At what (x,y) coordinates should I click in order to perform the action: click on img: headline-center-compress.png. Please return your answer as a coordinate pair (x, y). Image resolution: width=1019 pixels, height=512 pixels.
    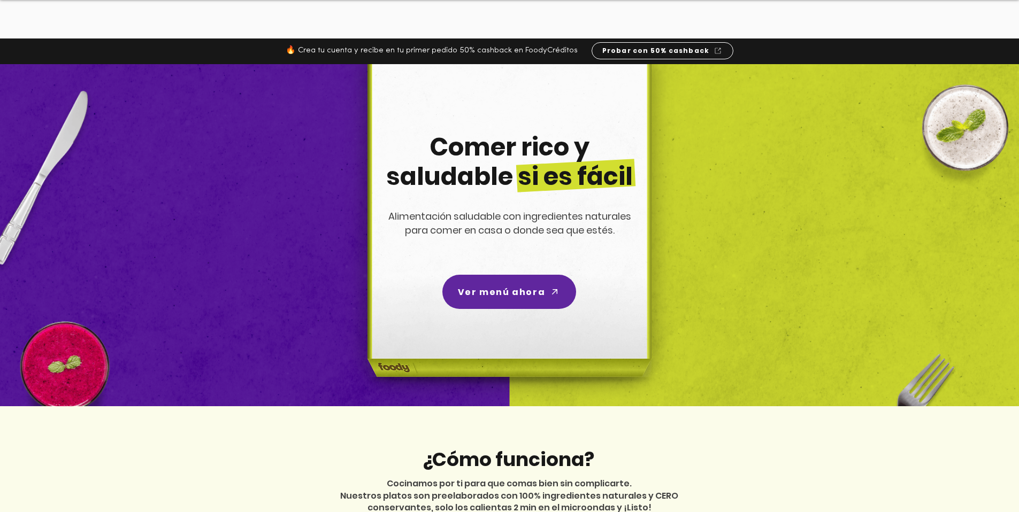
    Looking at the image, I should click on (507, 235).